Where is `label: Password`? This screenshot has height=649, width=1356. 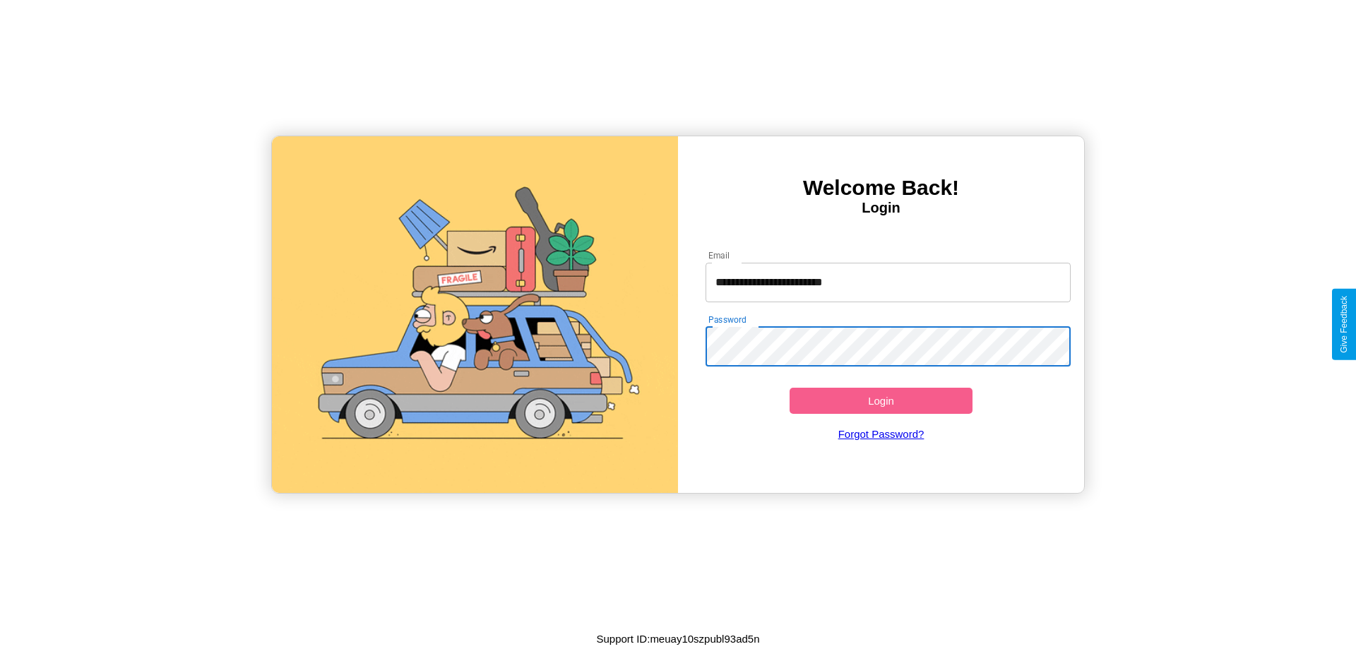
label: Password is located at coordinates (726, 319).